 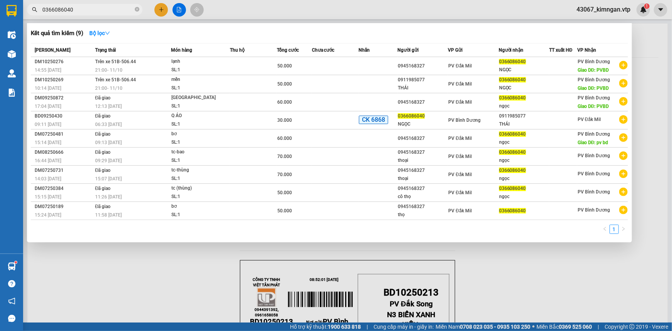 I want to click on div: DM08250666, so click(x=64, y=152).